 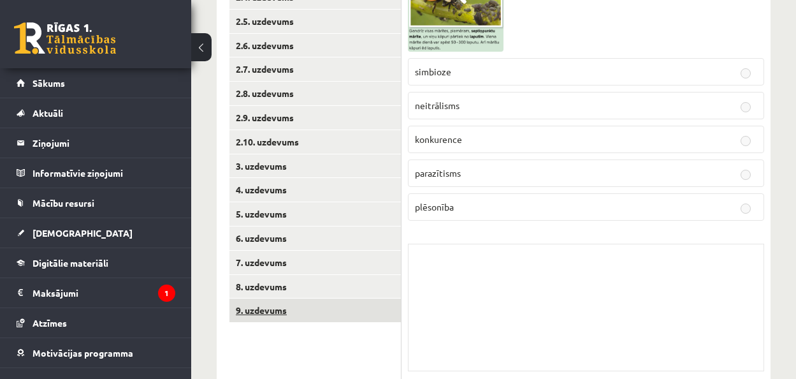 What do you see at coordinates (315, 93) in the screenshot?
I see `a: 2.8. uzdevums` at bounding box center [315, 93].